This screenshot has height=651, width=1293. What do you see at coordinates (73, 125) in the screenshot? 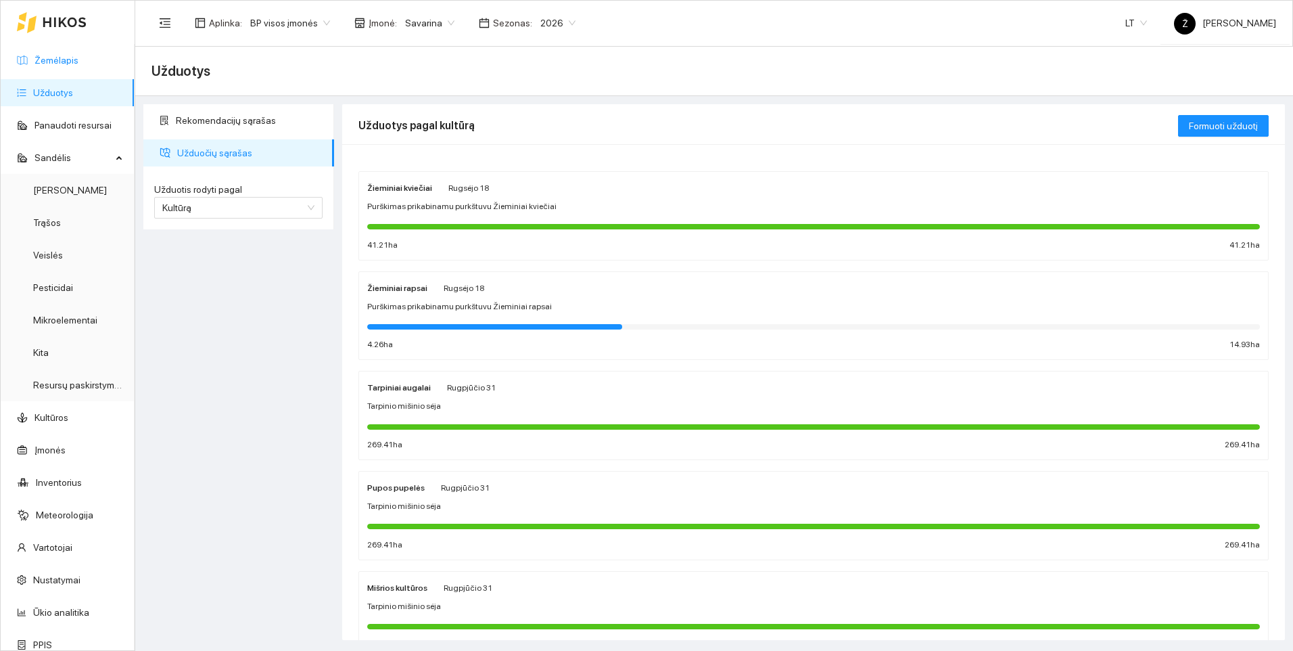
I see `a: Panaudoti resursai` at bounding box center [73, 125].